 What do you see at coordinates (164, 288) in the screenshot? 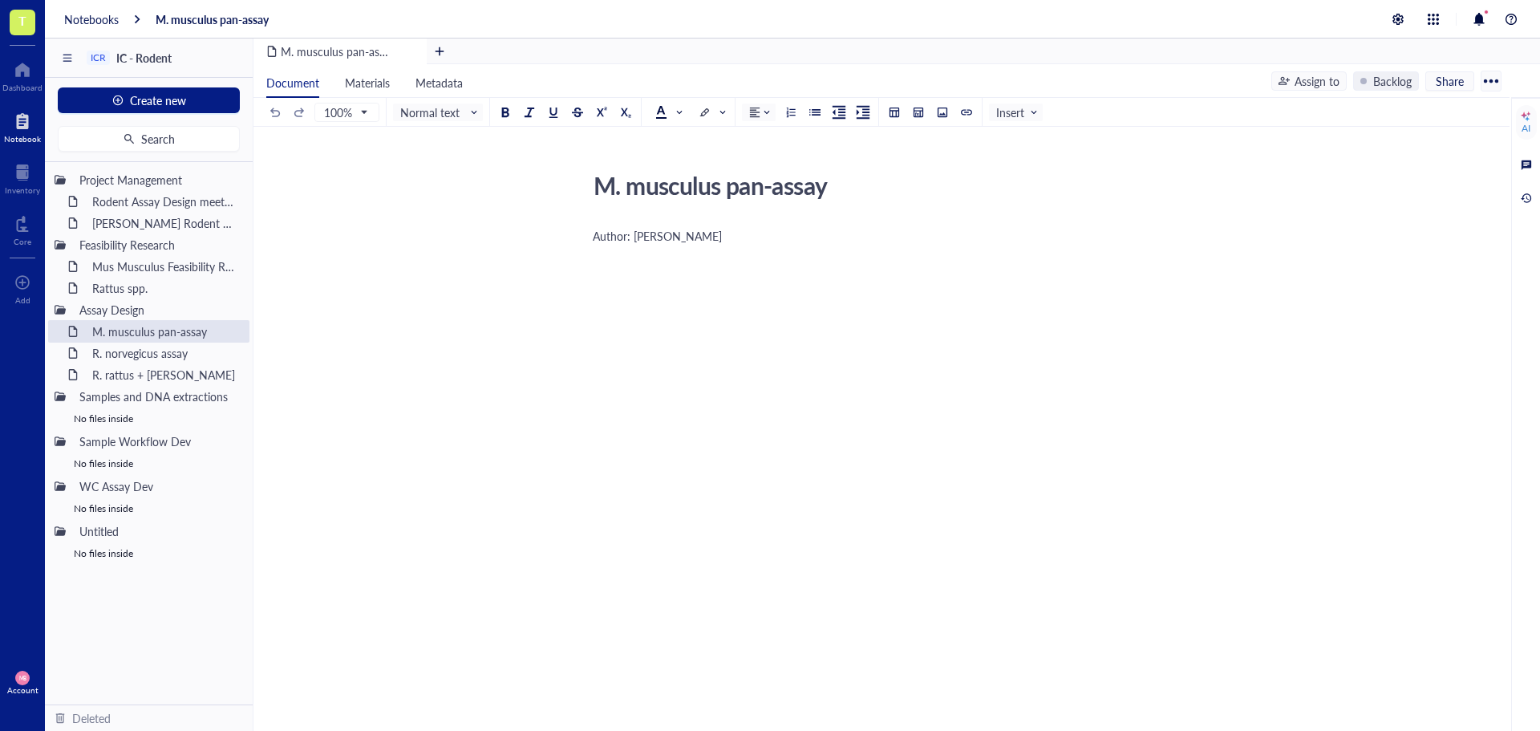
I see `div: Rattus spp.` at bounding box center [164, 288].